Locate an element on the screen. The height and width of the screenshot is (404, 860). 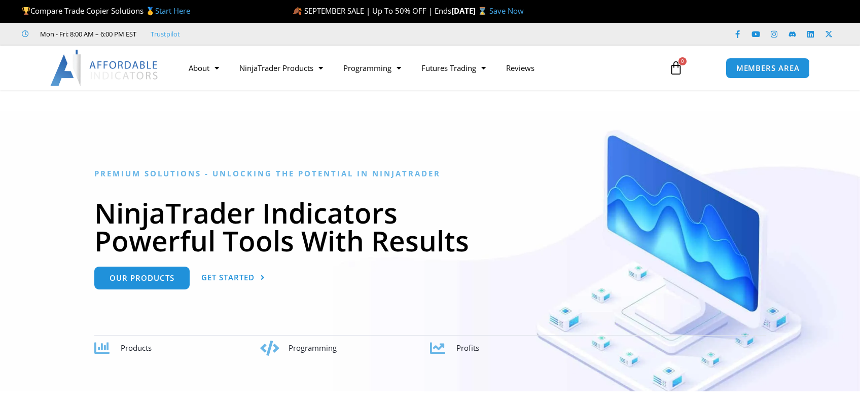
span: 0 is located at coordinates (683, 61).